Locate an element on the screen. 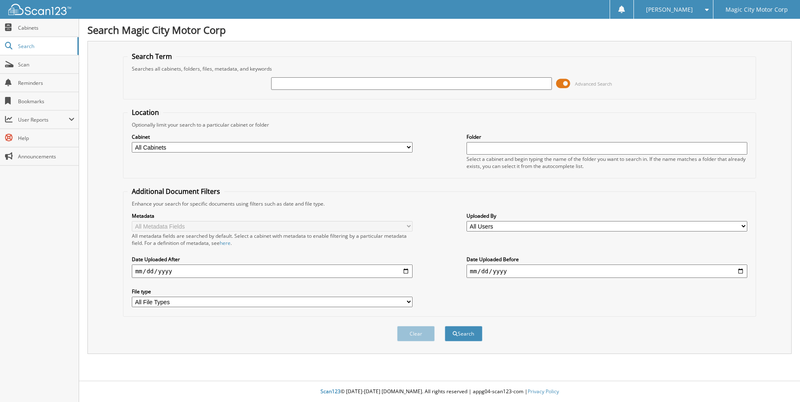 This screenshot has width=800, height=402. span: Scan is located at coordinates (46, 64).